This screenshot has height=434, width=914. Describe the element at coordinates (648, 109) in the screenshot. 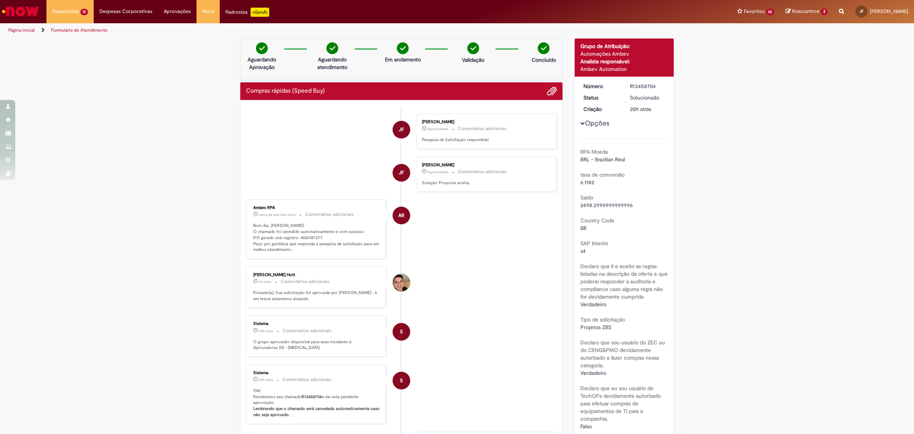

I see `div: 28/08/2025 15:30:48` at that location.